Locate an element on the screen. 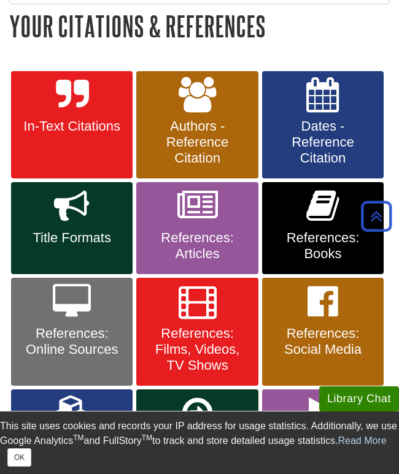  button: Close is located at coordinates (19, 458).